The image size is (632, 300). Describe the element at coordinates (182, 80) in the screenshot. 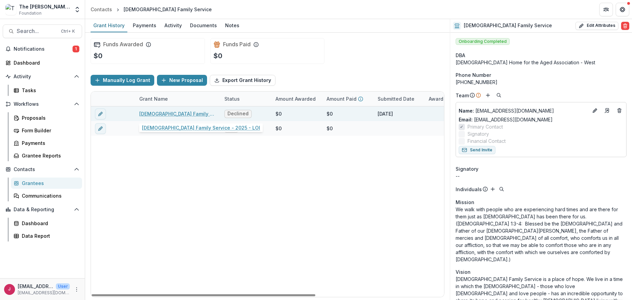

I see `button: New Proposal` at that location.